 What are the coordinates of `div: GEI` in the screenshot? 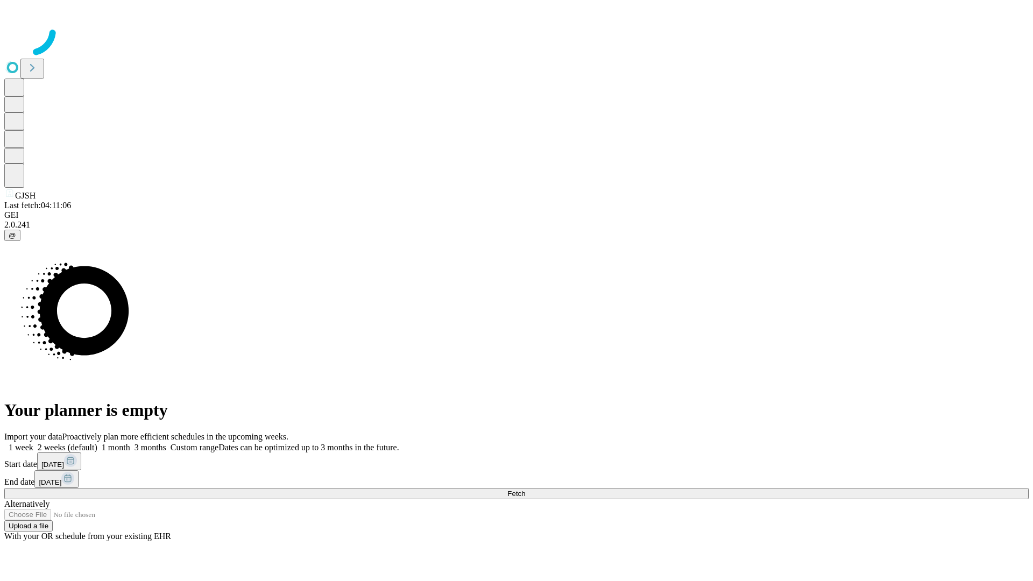 It's located at (517, 215).